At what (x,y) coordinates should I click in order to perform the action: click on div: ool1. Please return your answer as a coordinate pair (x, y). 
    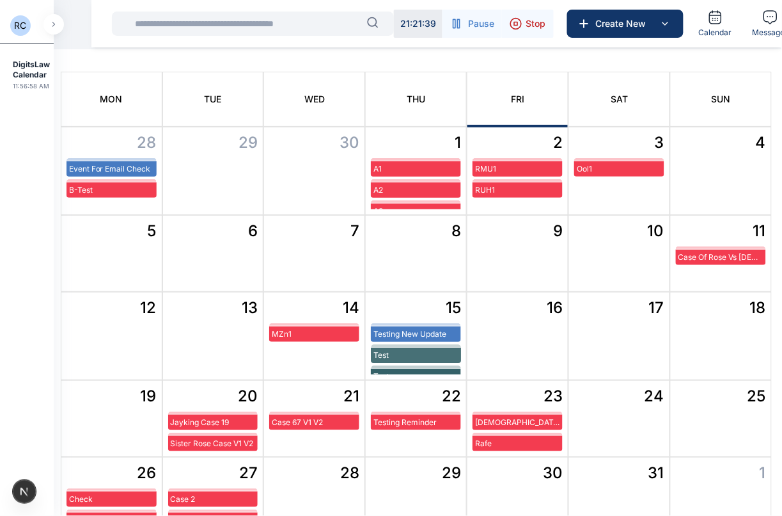
    Looking at the image, I should click on (619, 169).